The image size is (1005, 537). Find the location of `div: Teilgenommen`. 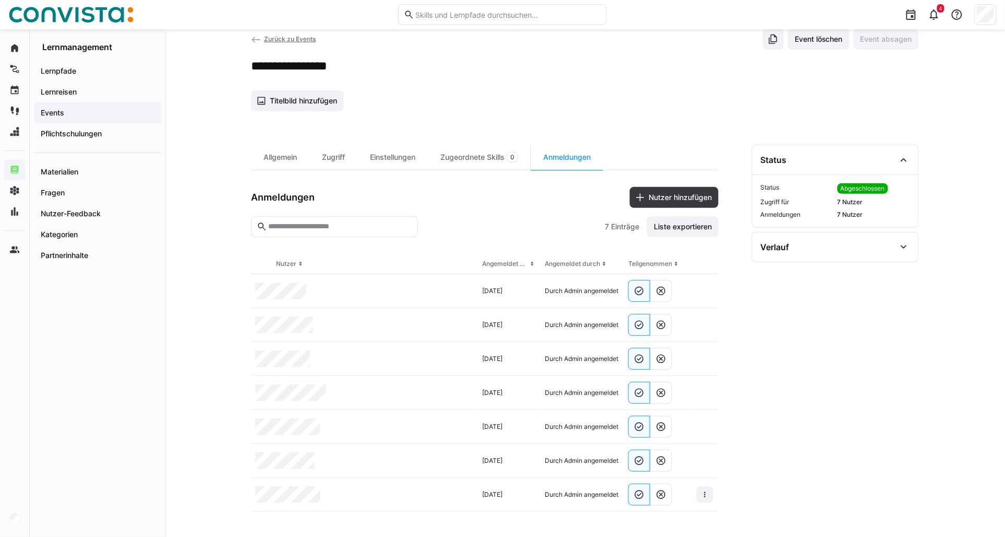

div: Teilgenommen is located at coordinates (650, 264).